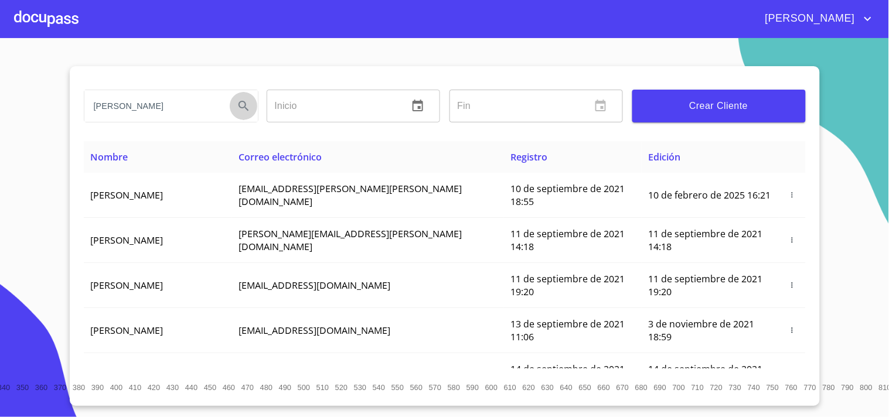 The height and width of the screenshot is (417, 889). What do you see at coordinates (567, 331) in the screenshot?
I see `span: 13 de septiembre de 2021 11:06` at bounding box center [567, 331].